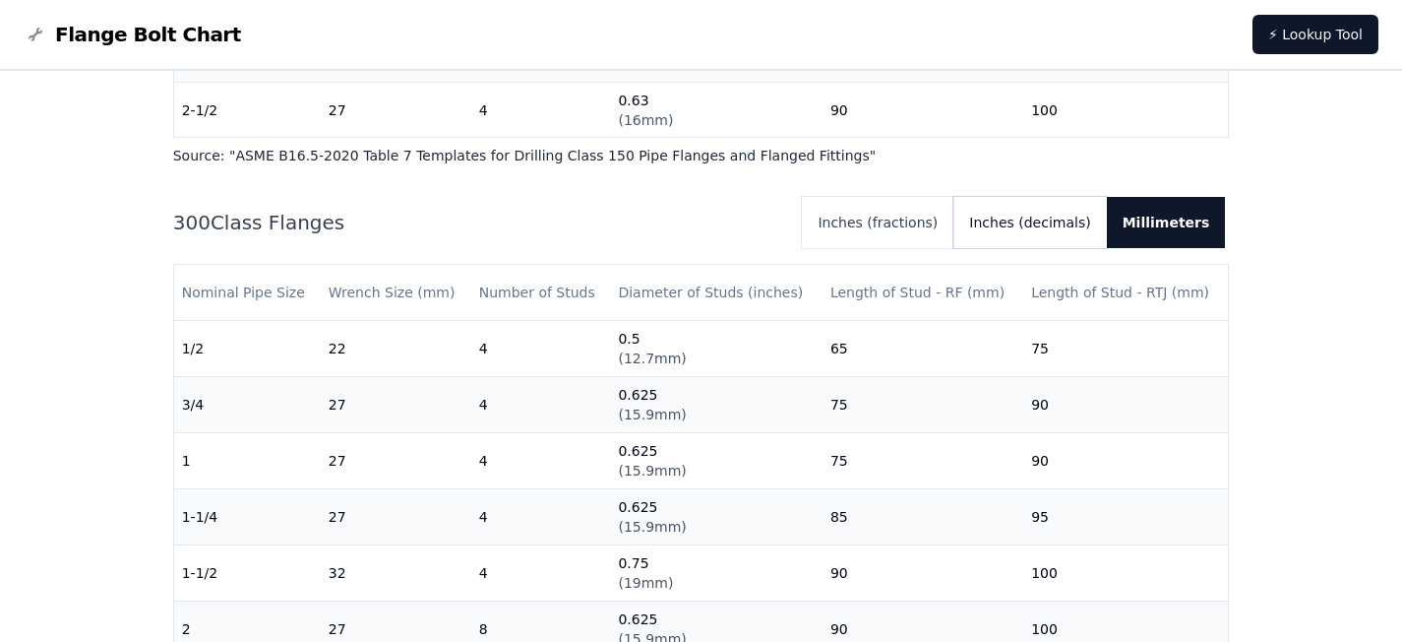  I want to click on p: Source: " ASME B16.5-2020 Table 7 Templates for Drilling Class 150 Pipe Flanges and Flanged Fitti..., so click(702, 155).